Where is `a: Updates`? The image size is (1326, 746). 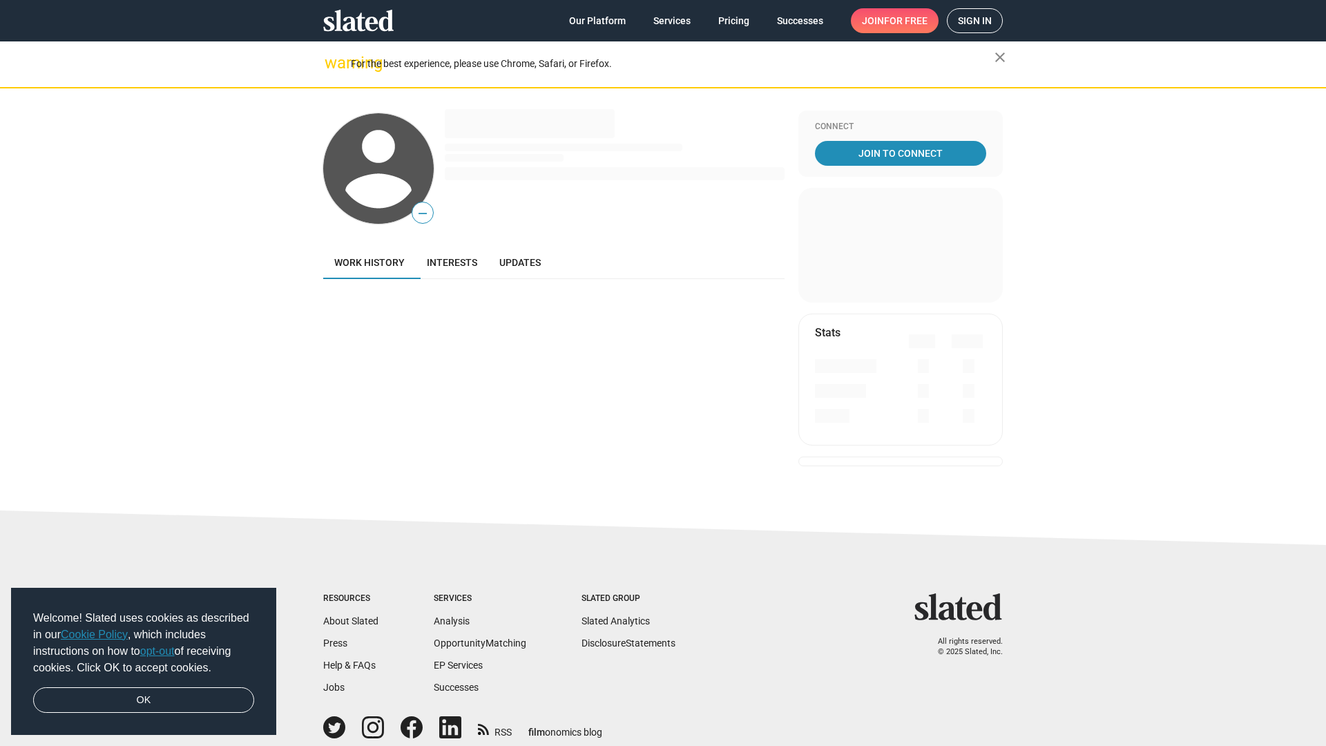
a: Updates is located at coordinates (520, 262).